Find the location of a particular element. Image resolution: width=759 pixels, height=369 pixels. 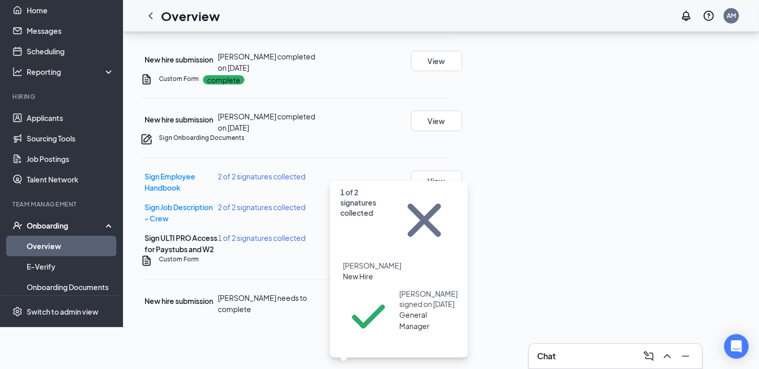

div: Reporting is located at coordinates (71, 72).